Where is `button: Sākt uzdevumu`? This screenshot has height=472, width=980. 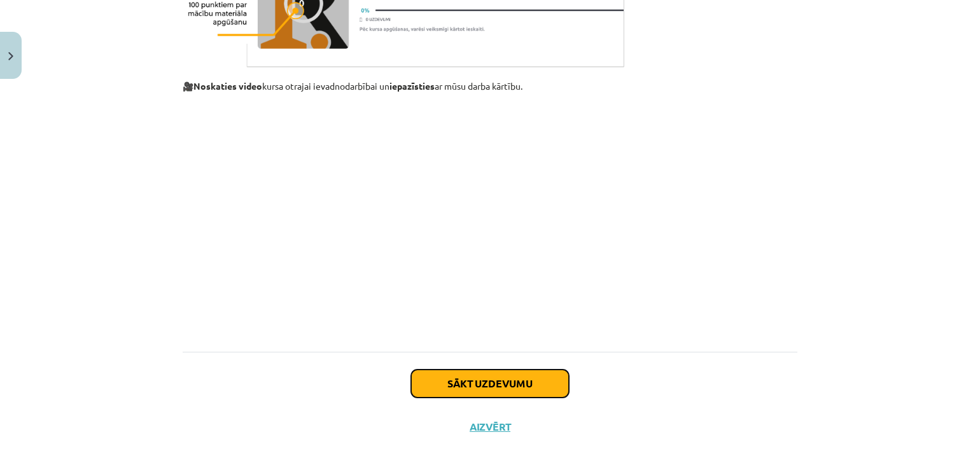 button: Sākt uzdevumu is located at coordinates (490, 384).